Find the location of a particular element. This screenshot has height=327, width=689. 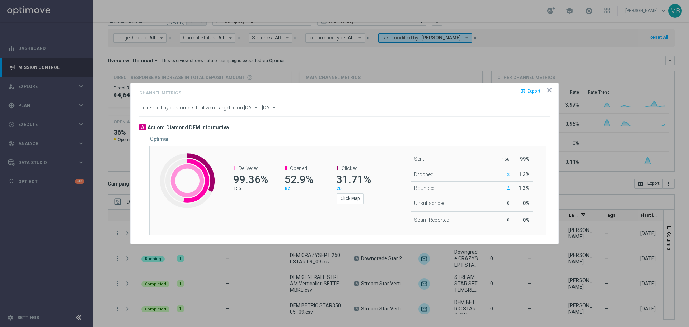

h3: Action: is located at coordinates (156, 127).